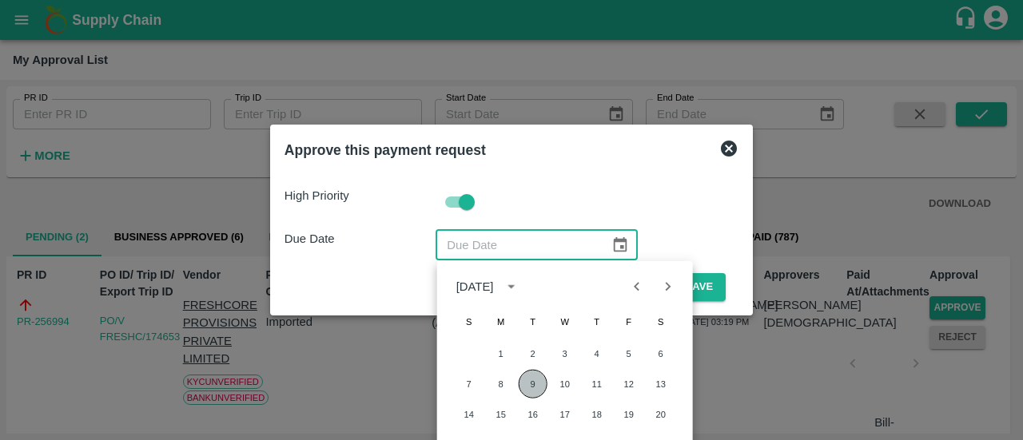 This screenshot has height=440, width=1023. What do you see at coordinates (565, 384) in the screenshot?
I see `button: 10` at bounding box center [565, 384].